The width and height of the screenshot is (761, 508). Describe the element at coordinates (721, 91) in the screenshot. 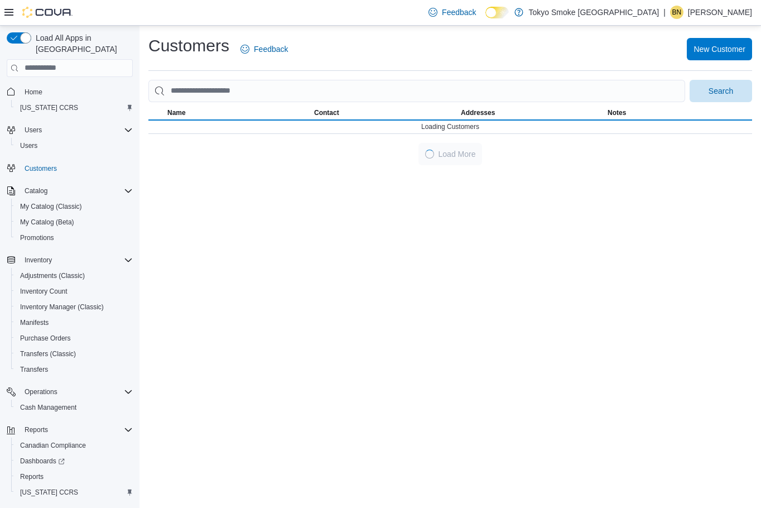

I see `span: Search` at that location.